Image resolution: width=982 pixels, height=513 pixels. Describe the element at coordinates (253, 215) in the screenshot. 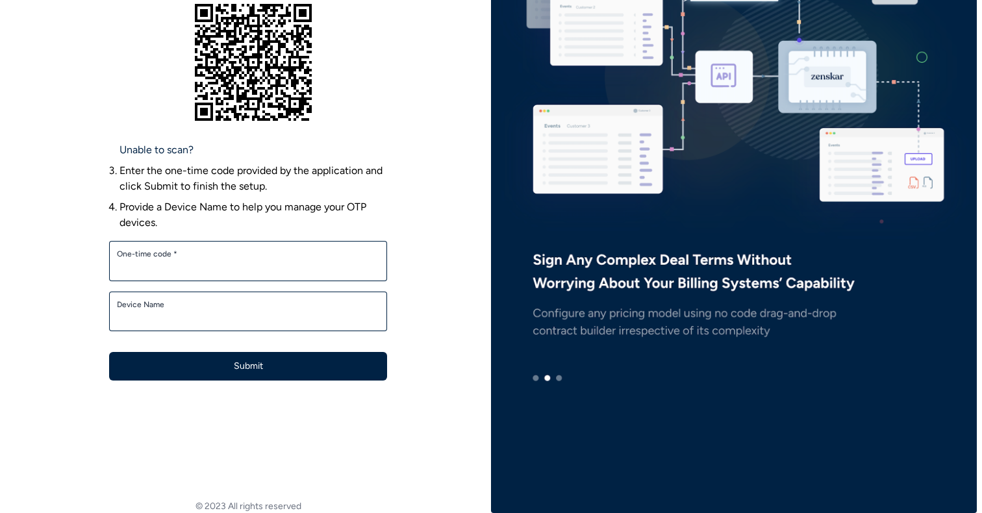

I see `li: Provide a Device Name to help you manage your OTP devices.` at that location.